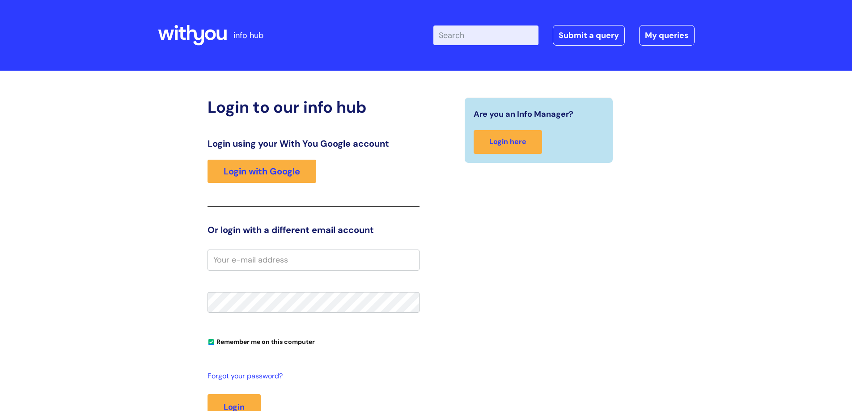  Describe the element at coordinates (311, 376) in the screenshot. I see `a: Forgot your password?` at that location.